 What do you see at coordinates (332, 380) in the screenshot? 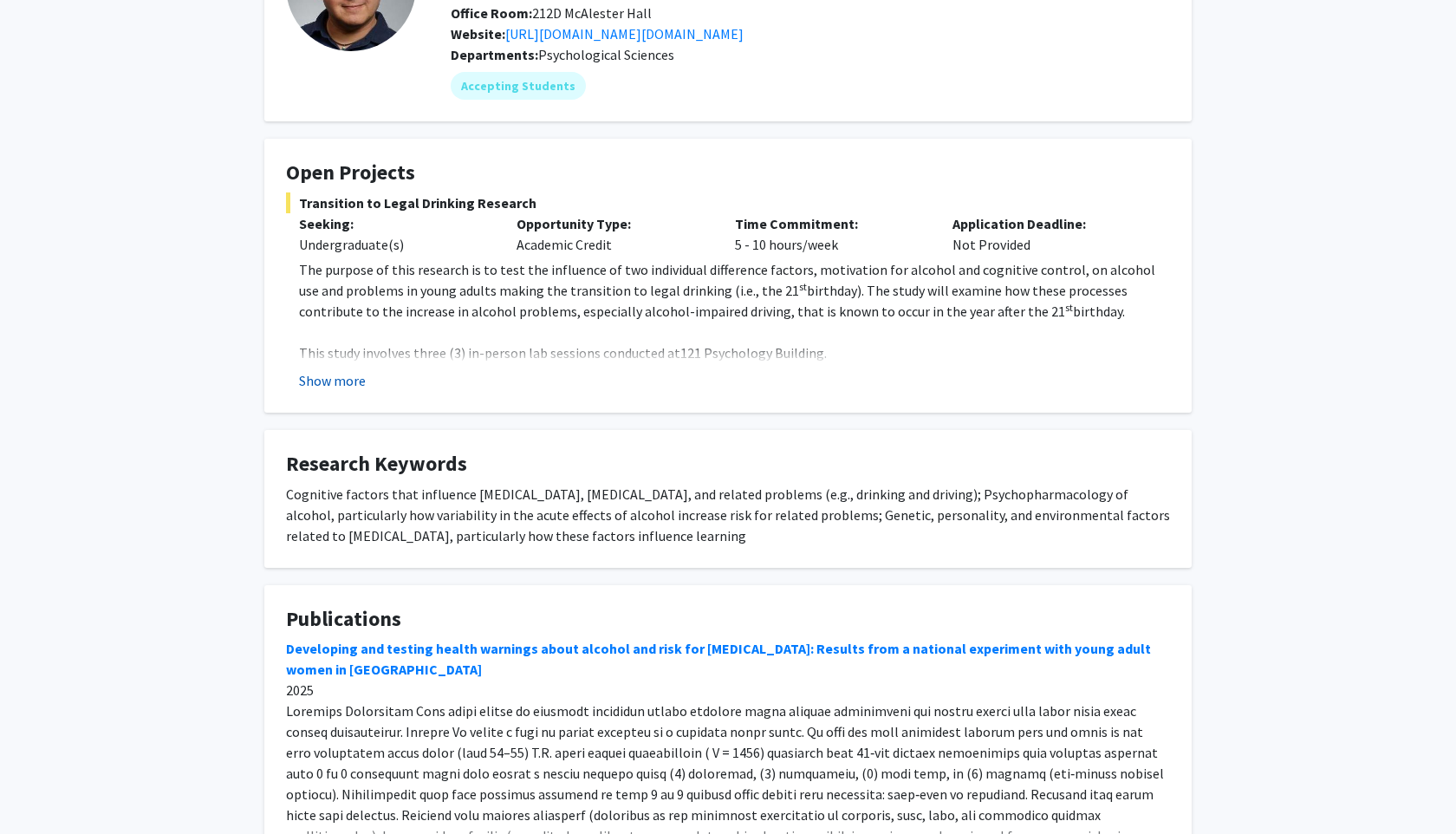
I see `button: Show more` at bounding box center [332, 380].